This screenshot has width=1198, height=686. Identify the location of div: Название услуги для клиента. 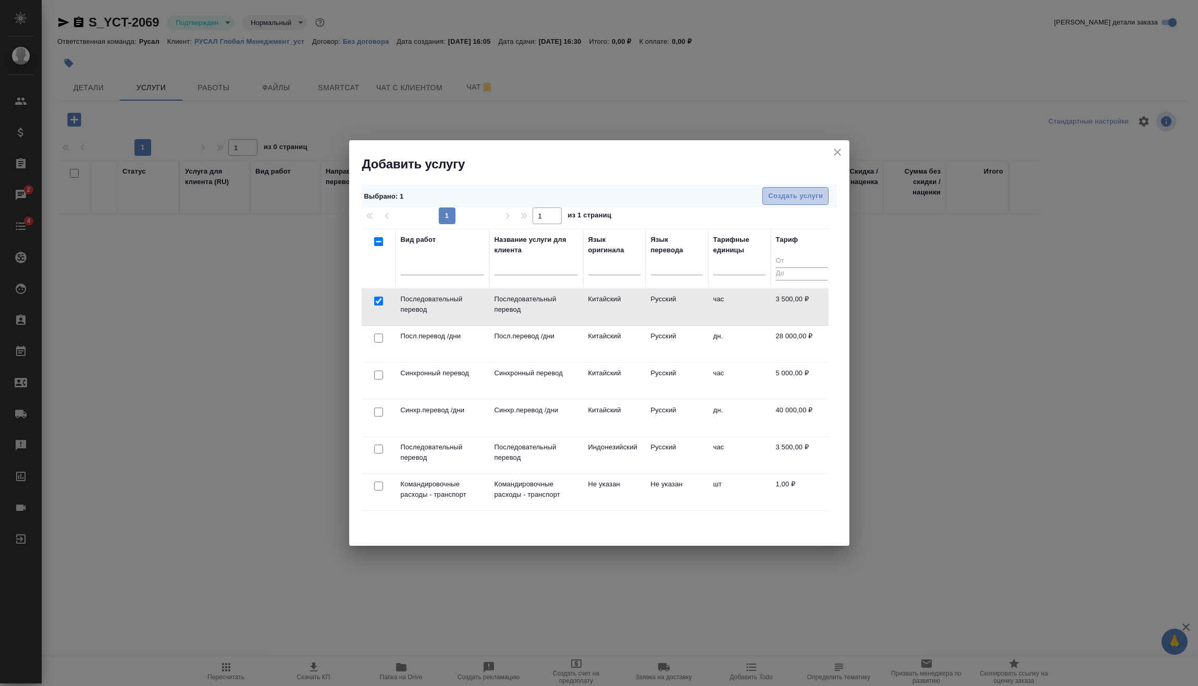
(536, 245).